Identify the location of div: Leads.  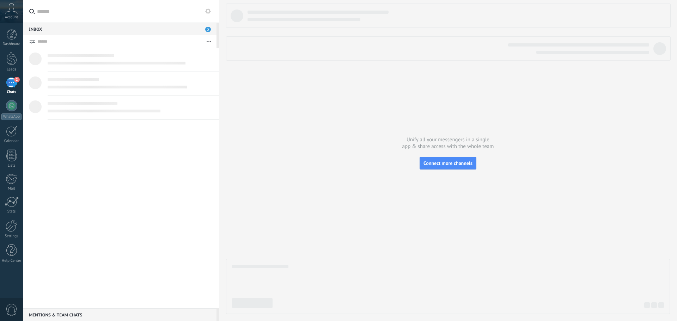
(12, 70).